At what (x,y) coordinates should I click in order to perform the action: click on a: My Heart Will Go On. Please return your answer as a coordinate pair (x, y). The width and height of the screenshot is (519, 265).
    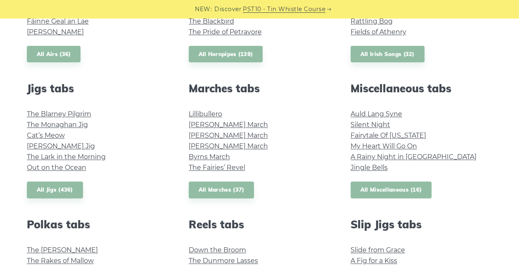
    Looking at the image, I should click on (384, 146).